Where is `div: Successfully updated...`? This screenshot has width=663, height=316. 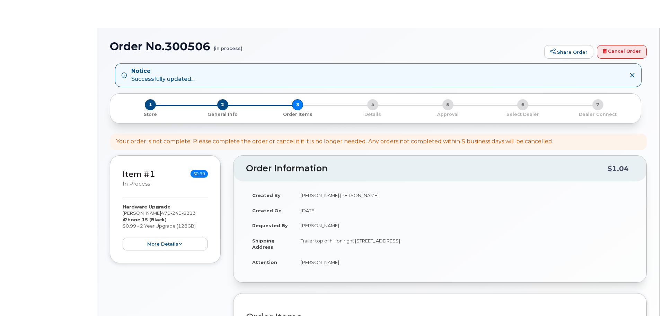
div: Successfully updated... is located at coordinates (163, 75).